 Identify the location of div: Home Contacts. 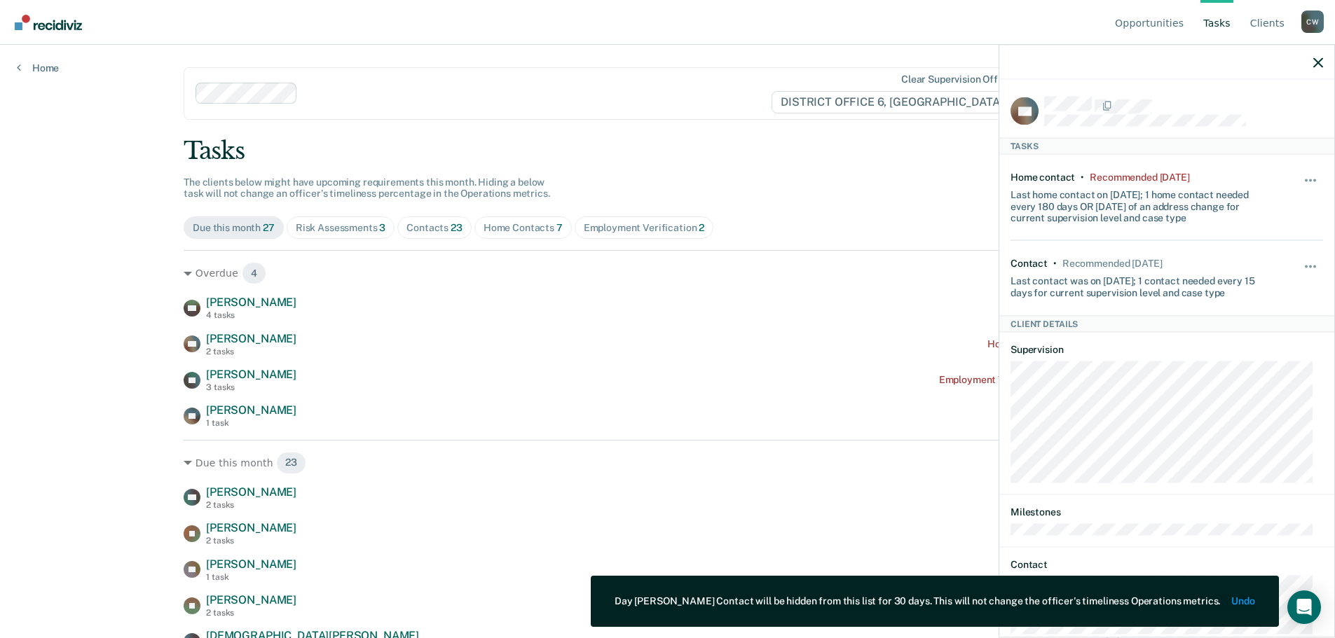
(523, 228).